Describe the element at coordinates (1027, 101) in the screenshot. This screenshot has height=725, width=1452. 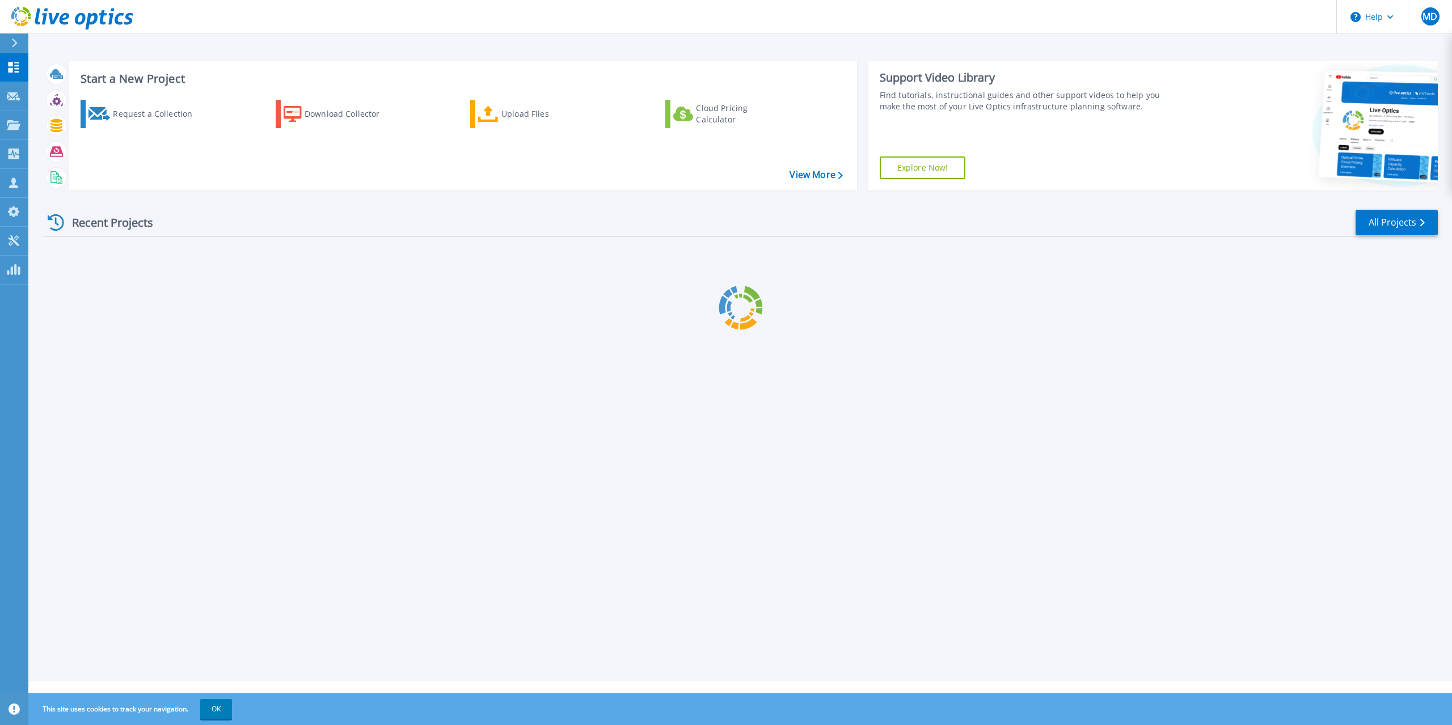
I see `div: Find tutorials, instructional guides and other support videos to help you make the most of your L...` at that location.